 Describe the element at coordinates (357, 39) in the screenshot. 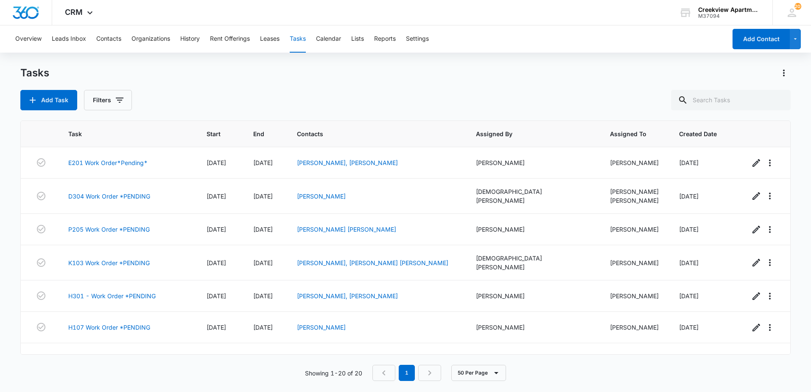

I see `button: Lists` at that location.